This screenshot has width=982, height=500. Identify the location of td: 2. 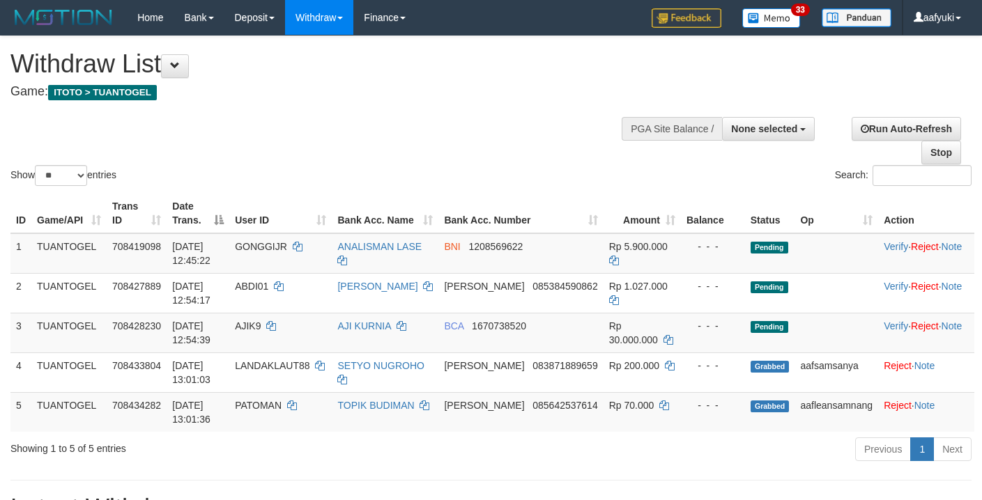
(21, 293).